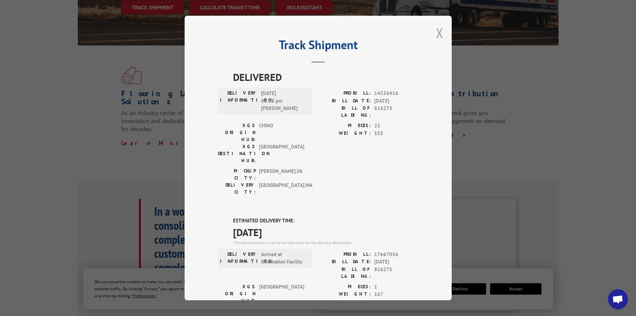 The width and height of the screenshot is (636, 316). I want to click on span: DELIVERED, so click(326, 77).